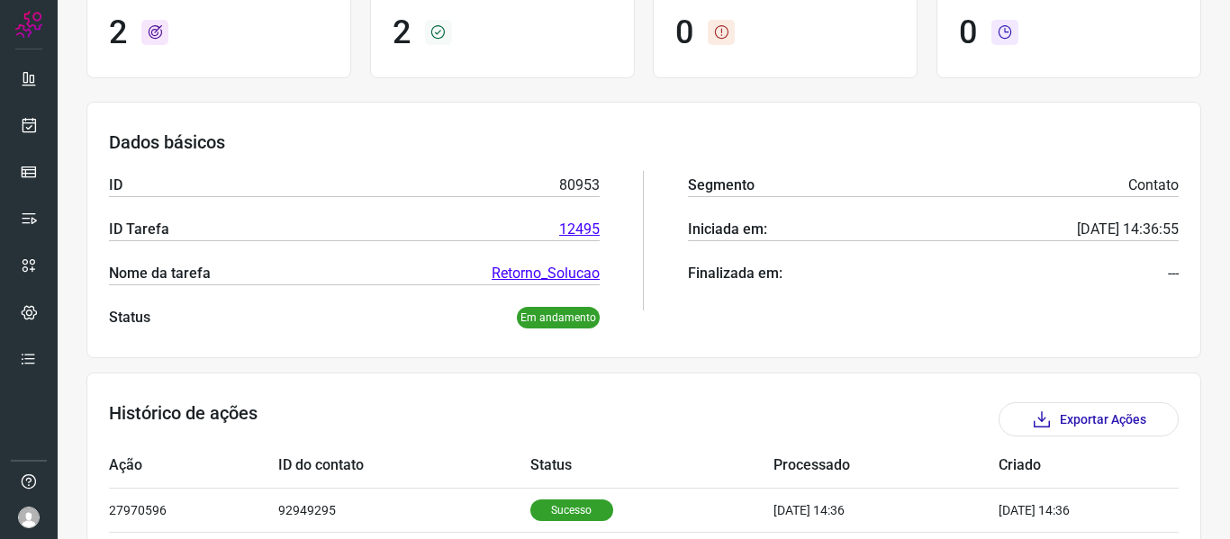 This screenshot has height=539, width=1230. What do you see at coordinates (886, 466) in the screenshot?
I see `td: Processado` at bounding box center [886, 466].